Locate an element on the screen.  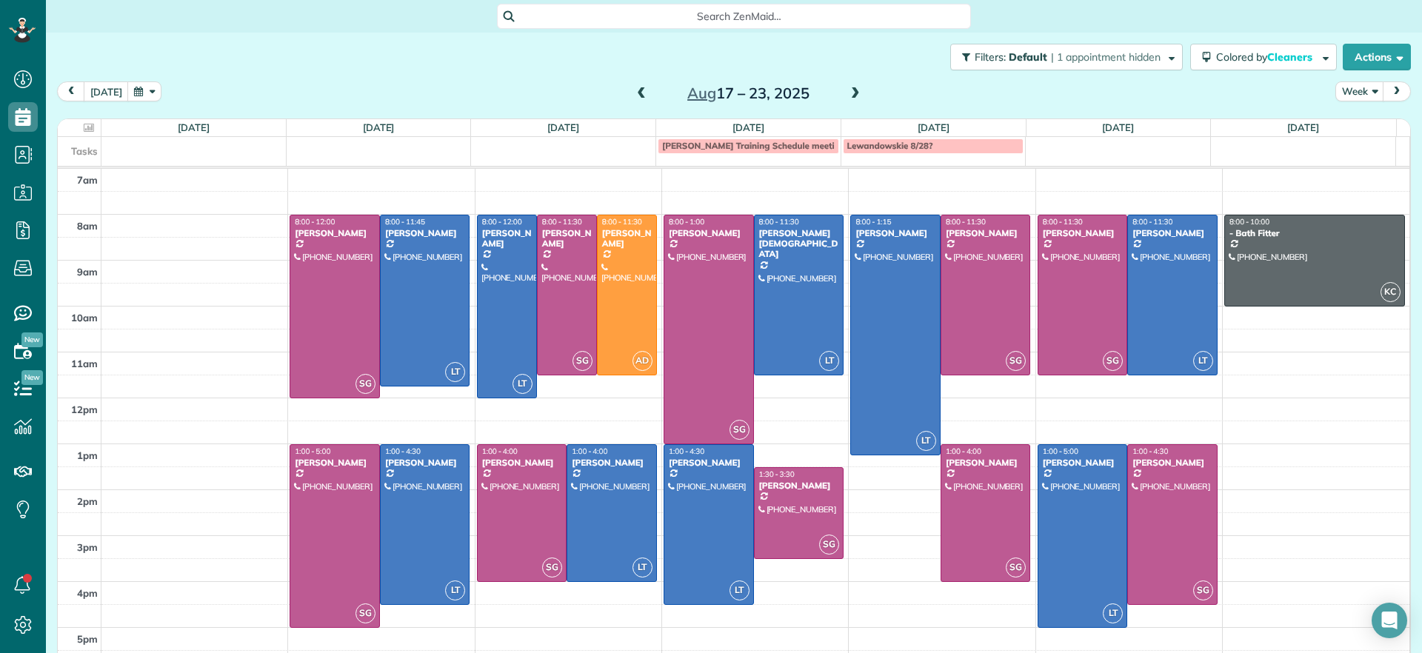
span: KC is located at coordinates (1390, 292).